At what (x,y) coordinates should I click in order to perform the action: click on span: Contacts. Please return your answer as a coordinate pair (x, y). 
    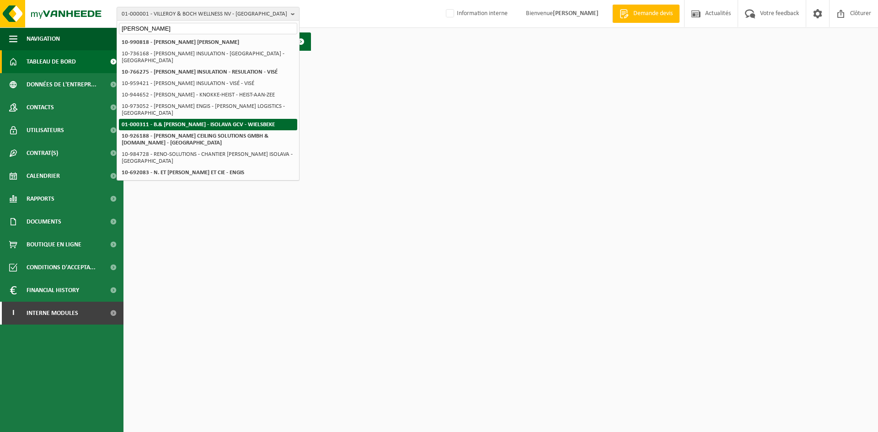
    Looking at the image, I should click on (40, 107).